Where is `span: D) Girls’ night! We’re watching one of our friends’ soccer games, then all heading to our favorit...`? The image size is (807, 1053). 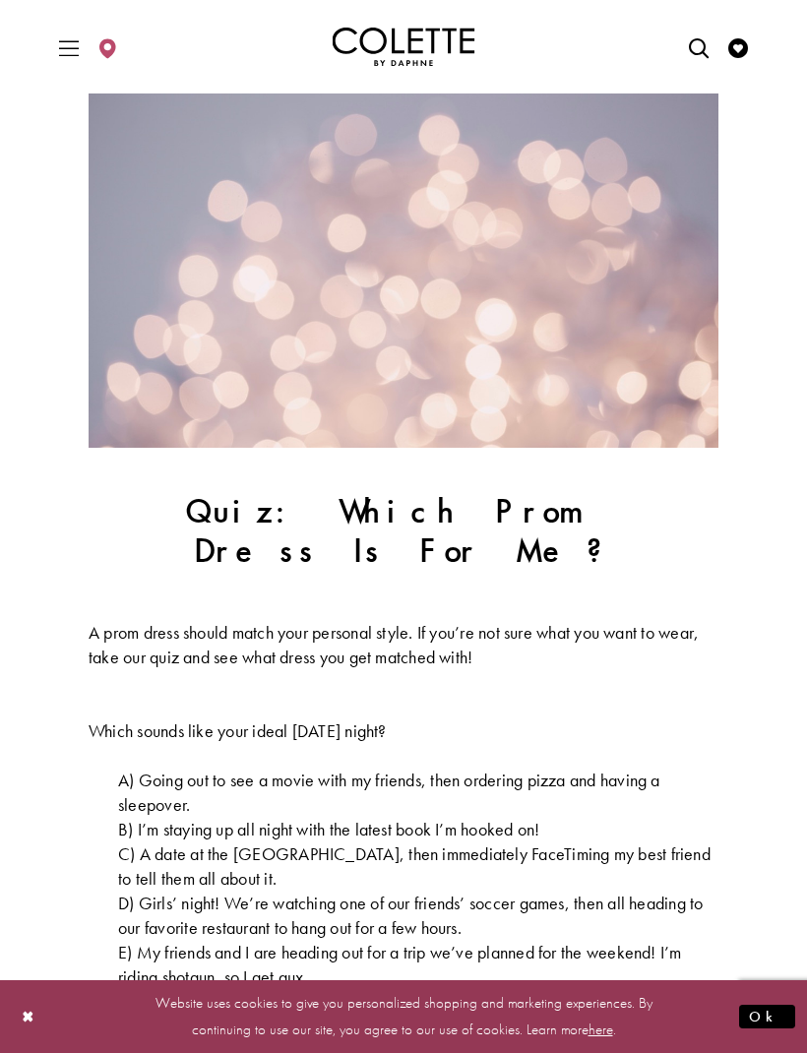 span: D) Girls’ night! We’re watching one of our friends’ soccer games, then all heading to our favorit... is located at coordinates (410, 915).